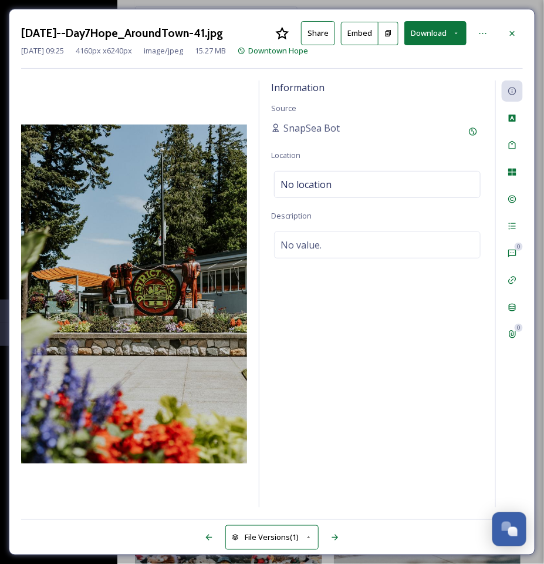 Image resolution: width=544 pixels, height=564 pixels. What do you see at coordinates (210, 50) in the screenshot?
I see `span: 15.27 MB` at bounding box center [210, 50].